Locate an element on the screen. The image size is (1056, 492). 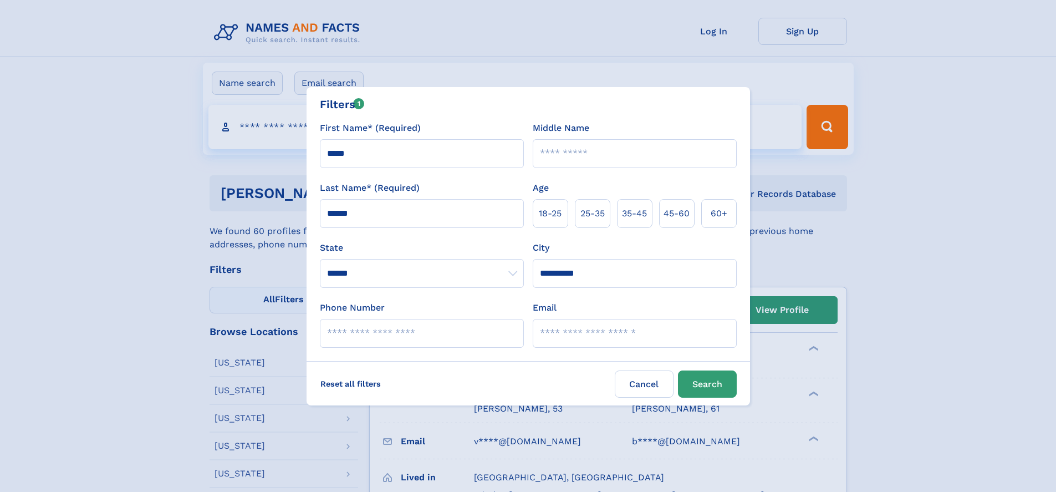
label: Phone Number is located at coordinates (352, 308).